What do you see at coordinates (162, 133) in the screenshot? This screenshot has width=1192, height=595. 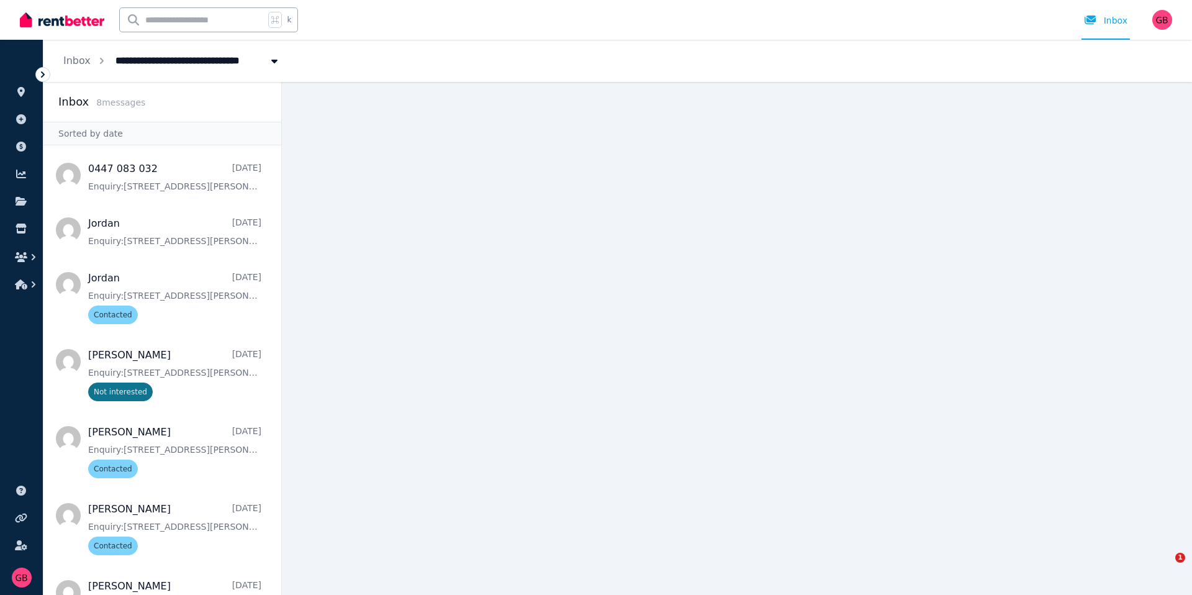 I see `div: Sorted by date` at bounding box center [162, 133].